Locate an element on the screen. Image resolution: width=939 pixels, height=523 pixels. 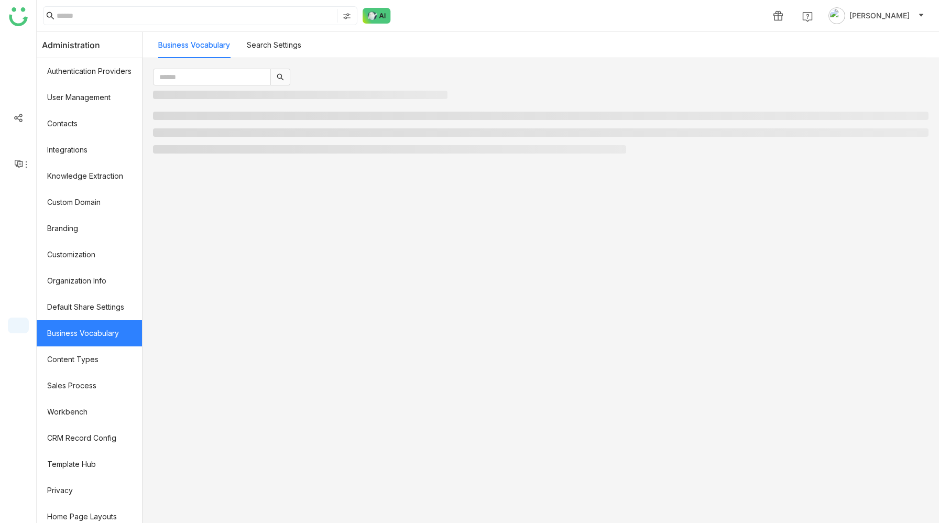
a: User Management is located at coordinates (89, 98).